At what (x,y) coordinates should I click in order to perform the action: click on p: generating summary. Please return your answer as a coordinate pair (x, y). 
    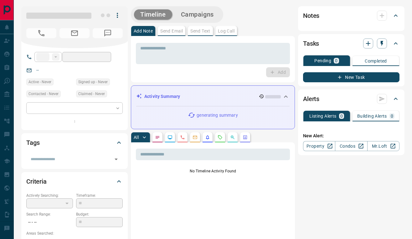
    Looking at the image, I should click on (217, 115).